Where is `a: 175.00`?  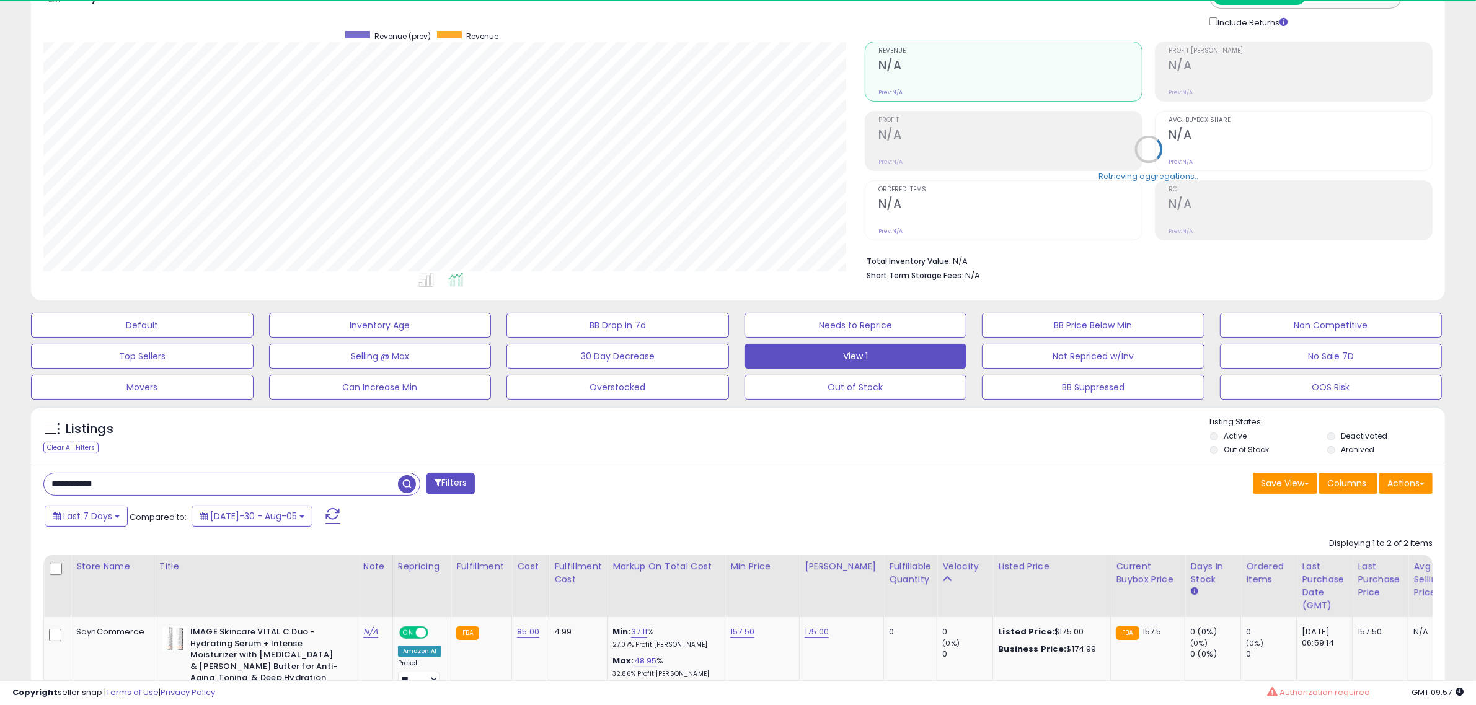
a: 175.00 is located at coordinates (816, 632).